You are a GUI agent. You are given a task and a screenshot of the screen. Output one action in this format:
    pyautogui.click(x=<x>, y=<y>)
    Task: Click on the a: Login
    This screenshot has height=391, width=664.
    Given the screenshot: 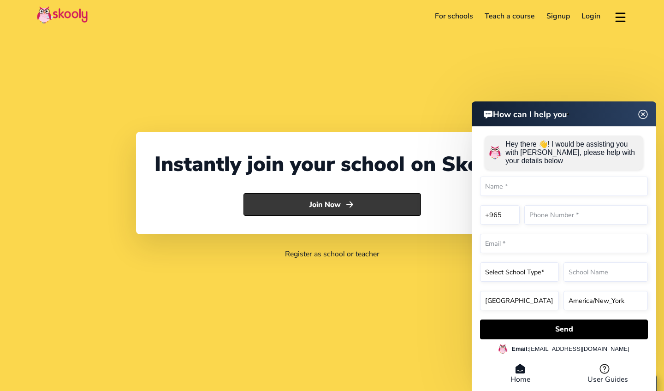 What is the action you would take?
    pyautogui.click(x=591, y=16)
    